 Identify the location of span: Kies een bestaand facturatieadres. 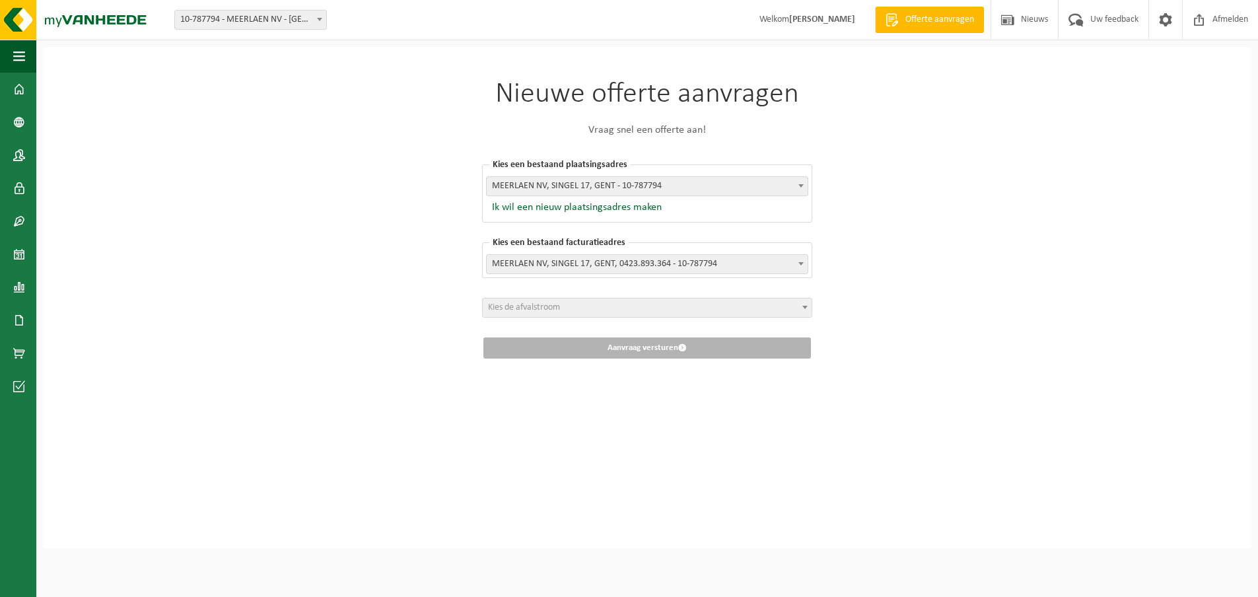
(559, 242).